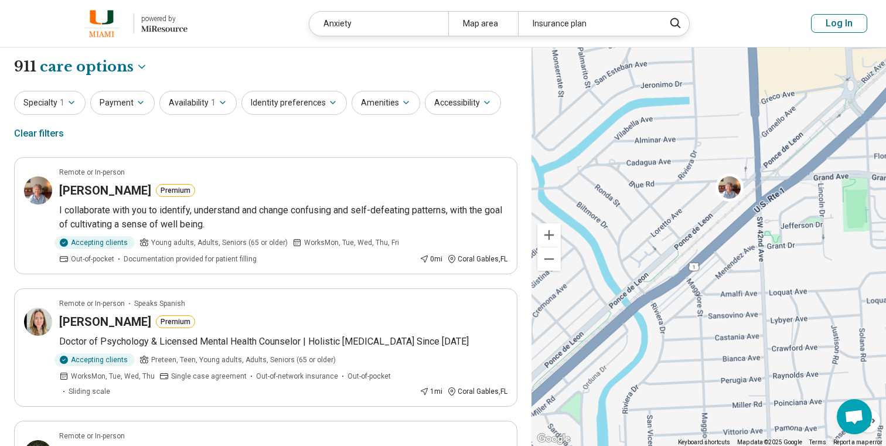 This screenshot has width=886, height=446. What do you see at coordinates (159, 303) in the screenshot?
I see `span: Speaks Spanish` at bounding box center [159, 303].